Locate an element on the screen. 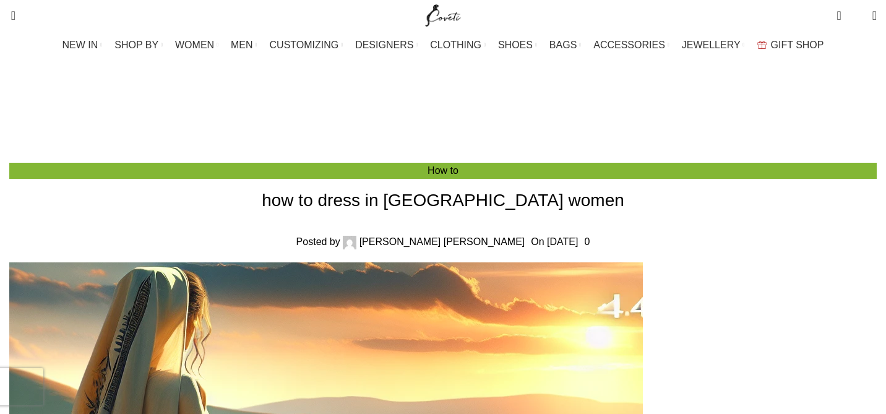 This screenshot has height=414, width=886. div: My Wishlist is located at coordinates (857, 15).